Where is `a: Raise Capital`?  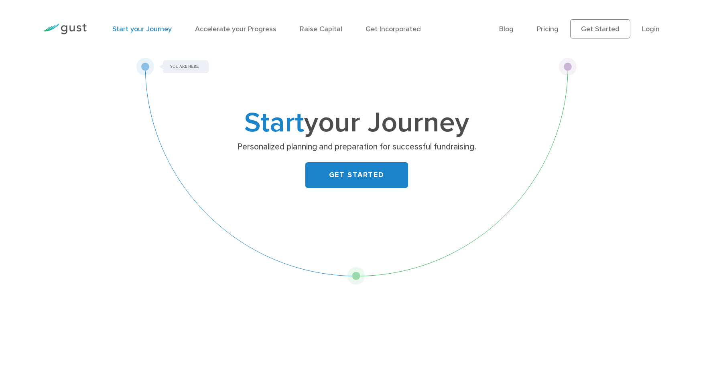
a: Raise Capital is located at coordinates (321, 29).